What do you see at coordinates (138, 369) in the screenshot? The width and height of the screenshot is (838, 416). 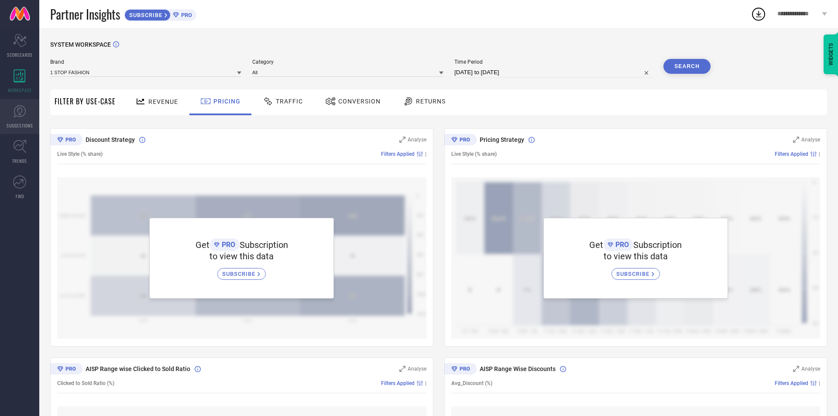 I see `span: AISP Range wise Clicked to Sold Ratio` at bounding box center [138, 369].